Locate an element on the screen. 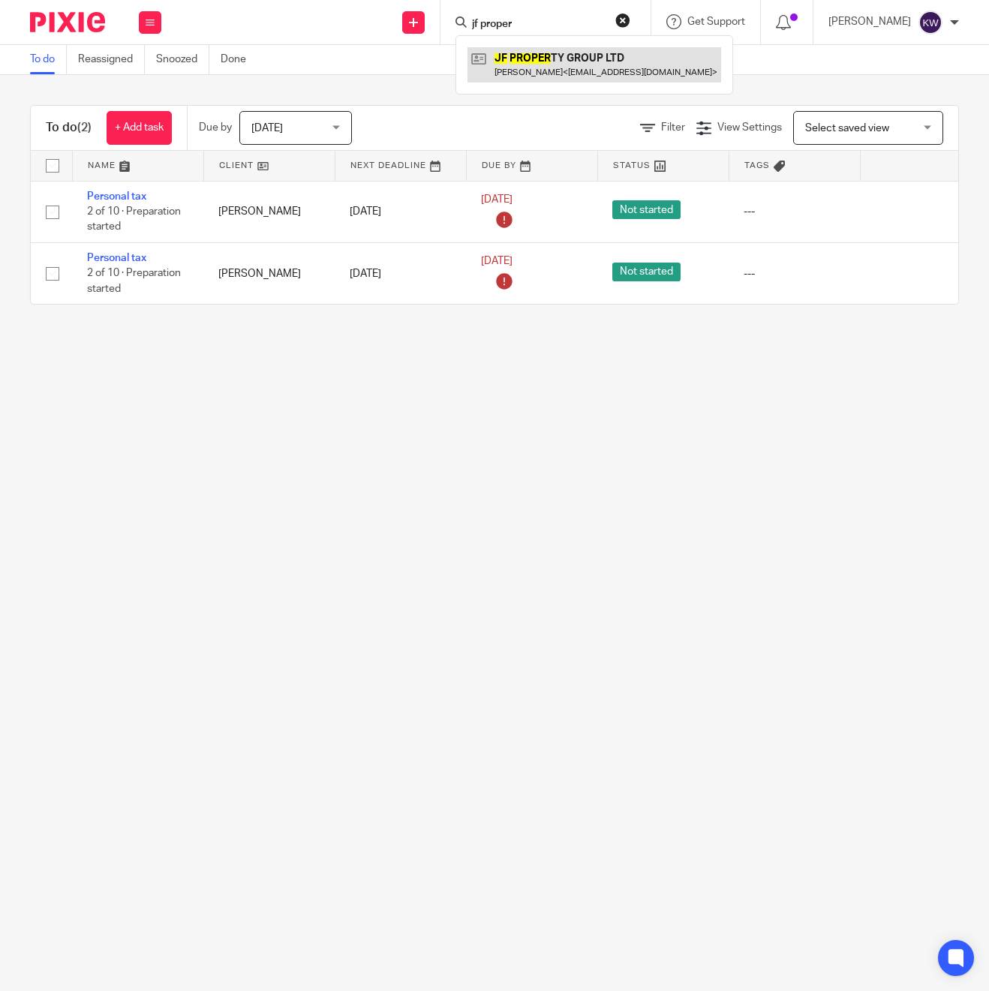  a: Done is located at coordinates (239, 59).